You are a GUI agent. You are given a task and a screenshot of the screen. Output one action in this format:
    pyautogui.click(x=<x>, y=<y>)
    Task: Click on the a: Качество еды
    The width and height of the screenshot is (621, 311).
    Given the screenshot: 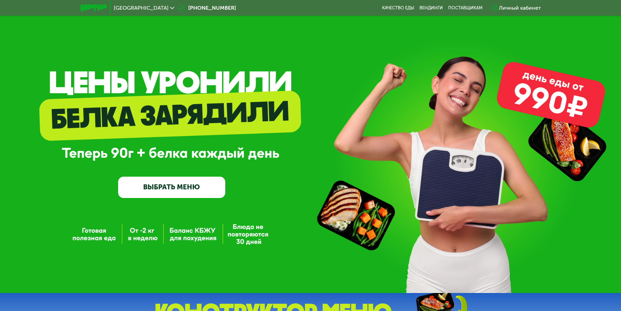 What is the action you would take?
    pyautogui.click(x=398, y=8)
    